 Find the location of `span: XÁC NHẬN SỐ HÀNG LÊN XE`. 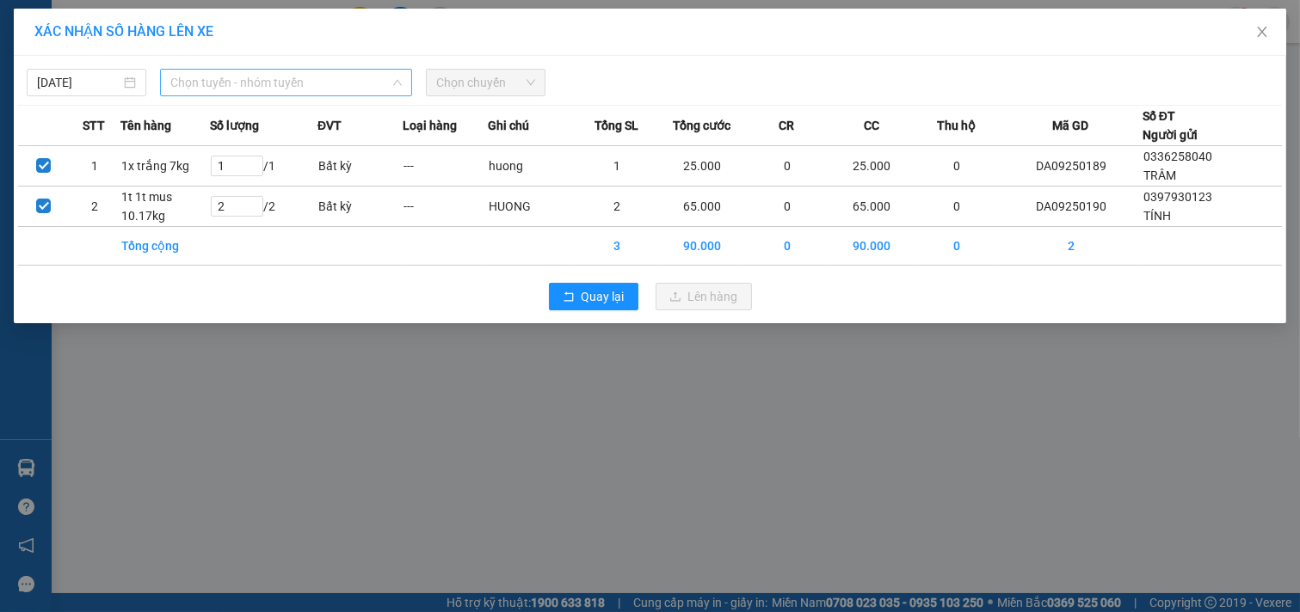

span: XÁC NHẬN SỐ HÀNG LÊN XE is located at coordinates (124, 31).